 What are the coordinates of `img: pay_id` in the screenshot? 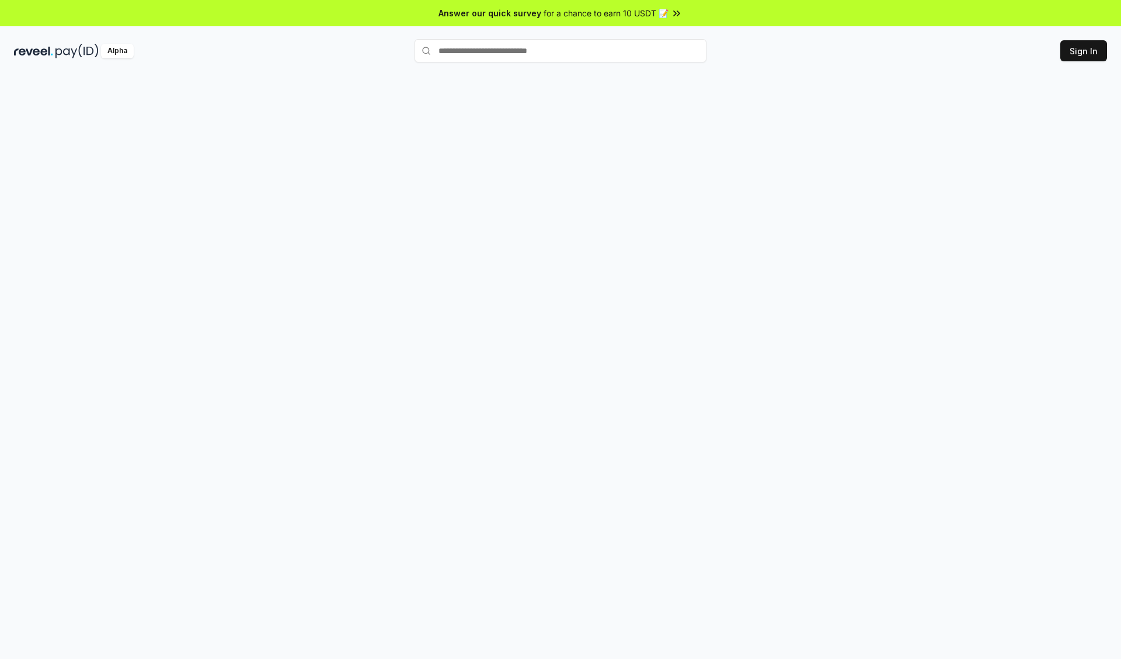 It's located at (77, 51).